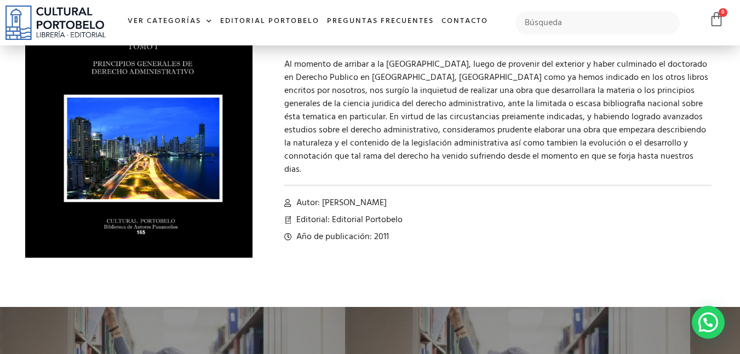 The image size is (740, 354). What do you see at coordinates (723, 13) in the screenshot?
I see `span: 0` at bounding box center [723, 13].